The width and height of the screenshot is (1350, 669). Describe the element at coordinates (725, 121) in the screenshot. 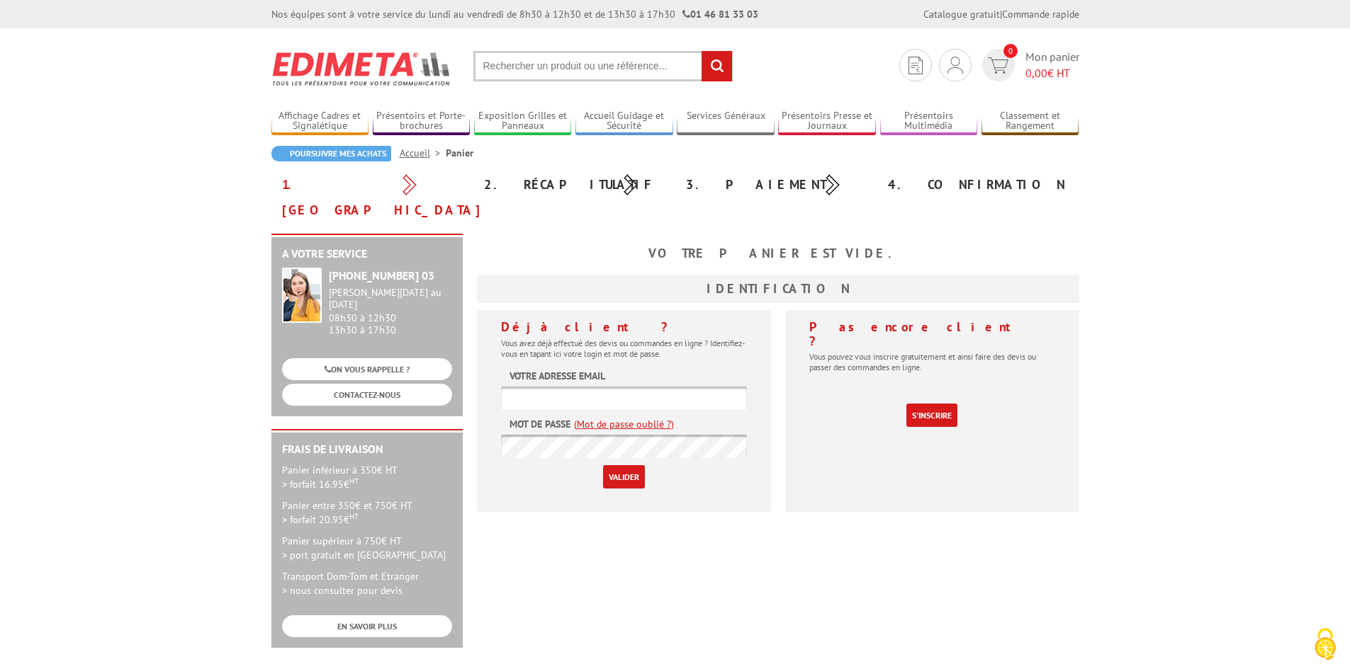

I see `a: Services Généraux` at that location.